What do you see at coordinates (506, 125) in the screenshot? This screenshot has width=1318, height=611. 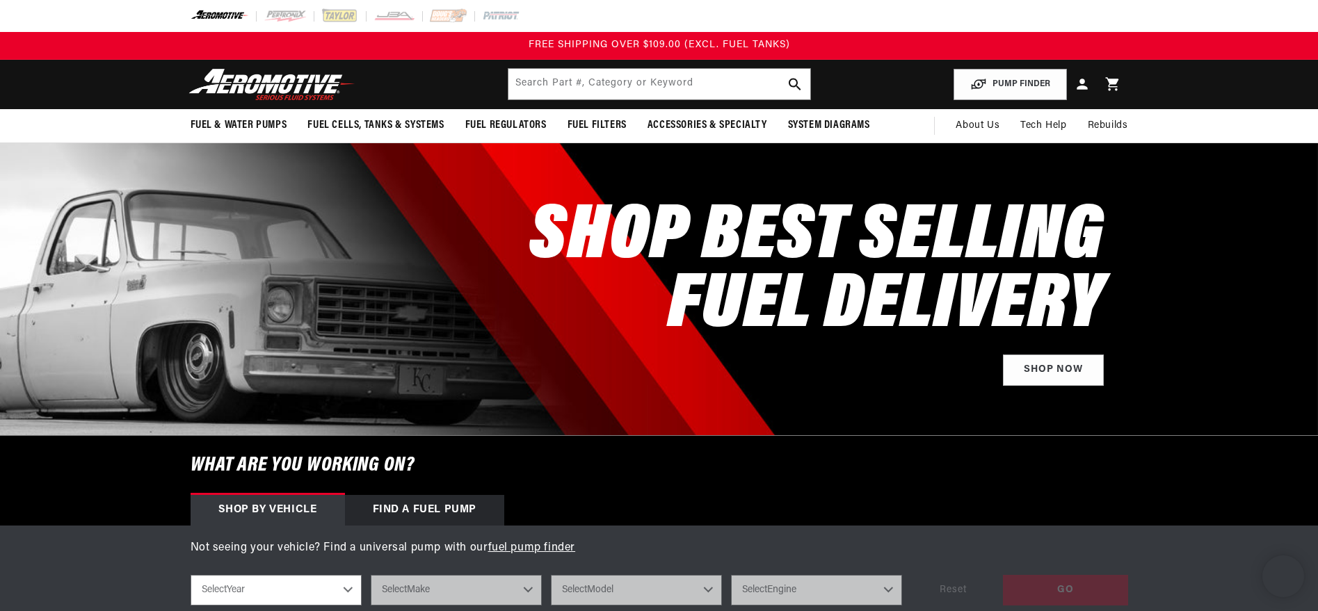 I see `summary: Fuel Regulators` at bounding box center [506, 125].